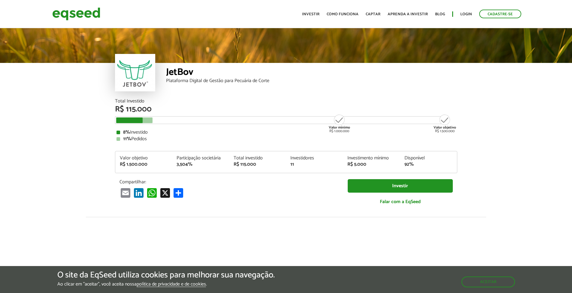 This screenshot has width=572, height=293. I want to click on a: X, so click(165, 193).